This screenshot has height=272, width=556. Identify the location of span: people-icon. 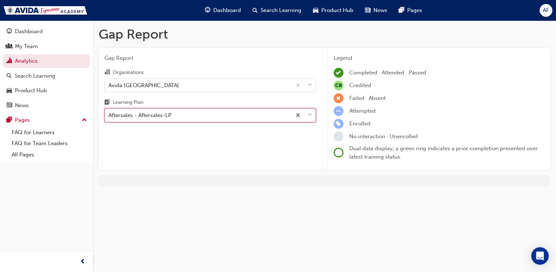
(9, 47).